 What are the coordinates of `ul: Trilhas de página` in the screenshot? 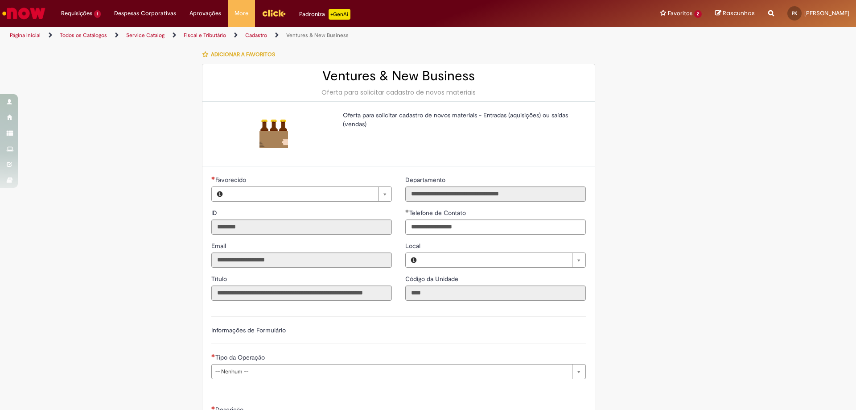 It's located at (285, 35).